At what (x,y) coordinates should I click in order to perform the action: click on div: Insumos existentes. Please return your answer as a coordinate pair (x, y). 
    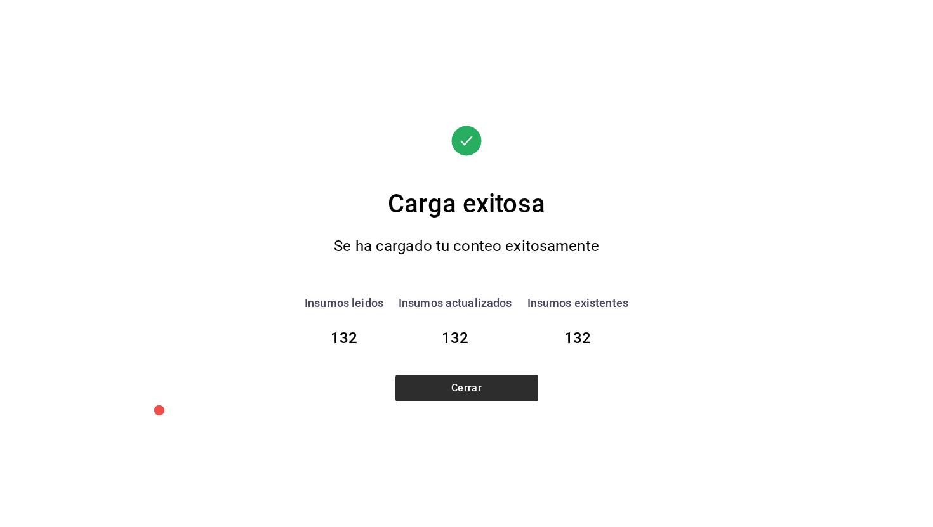
    Looking at the image, I should click on (577, 303).